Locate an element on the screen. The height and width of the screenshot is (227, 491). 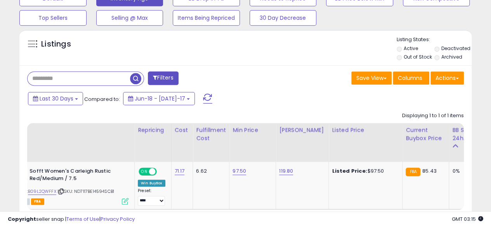
button: Filters is located at coordinates (163, 78).